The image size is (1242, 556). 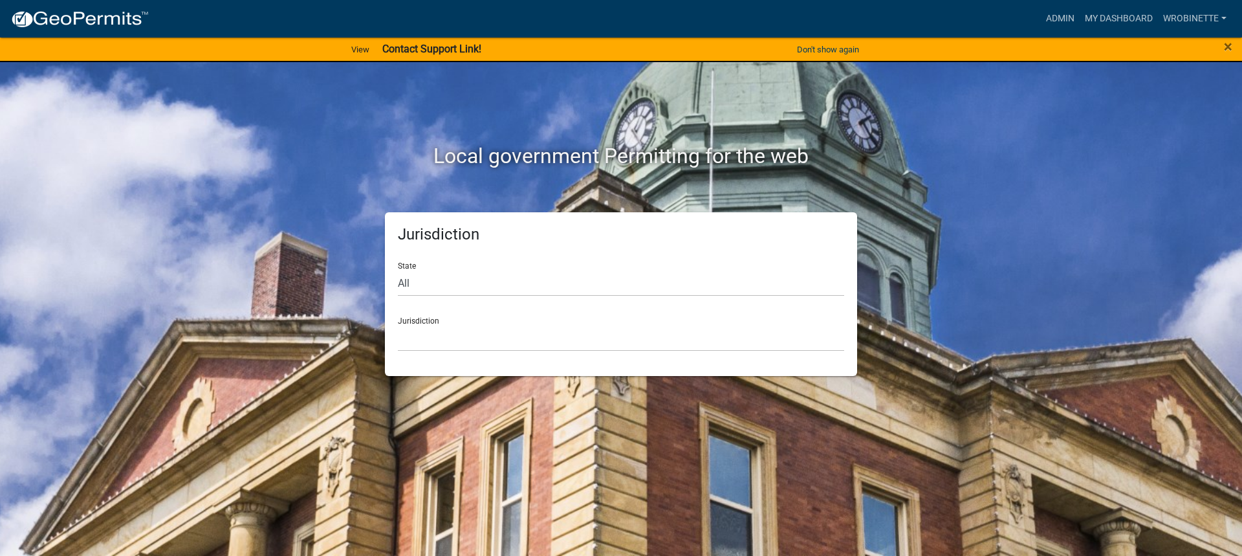 I want to click on h5: Jurisdiction, so click(x=621, y=234).